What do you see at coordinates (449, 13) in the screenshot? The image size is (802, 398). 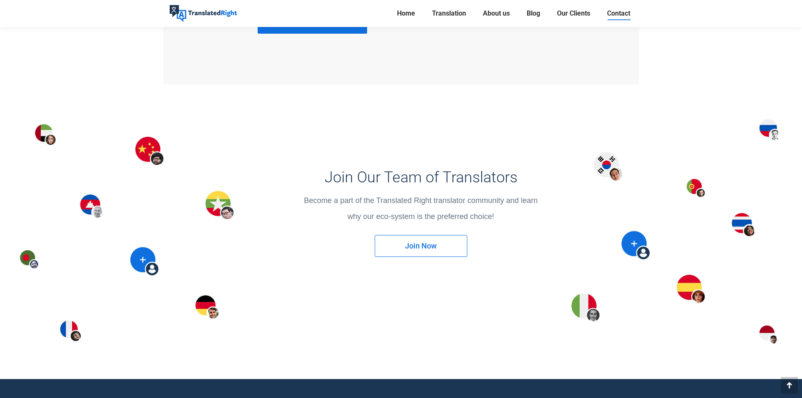 I see `a: Translation` at bounding box center [449, 13].